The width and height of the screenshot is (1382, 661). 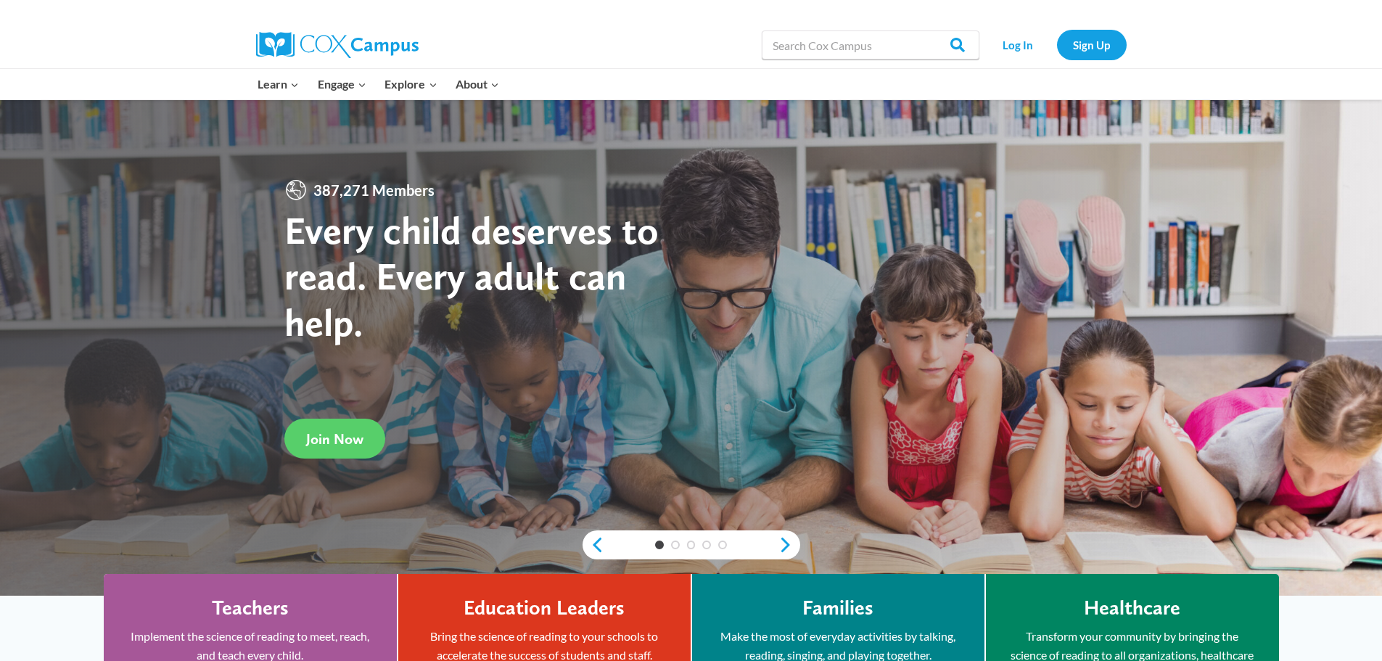 What do you see at coordinates (675, 545) in the screenshot?
I see `a: 2` at bounding box center [675, 545].